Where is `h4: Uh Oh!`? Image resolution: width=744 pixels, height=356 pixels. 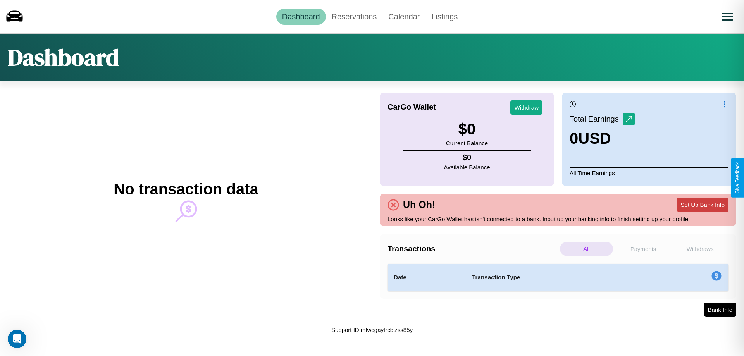
h4: Uh Oh! is located at coordinates (419, 205).